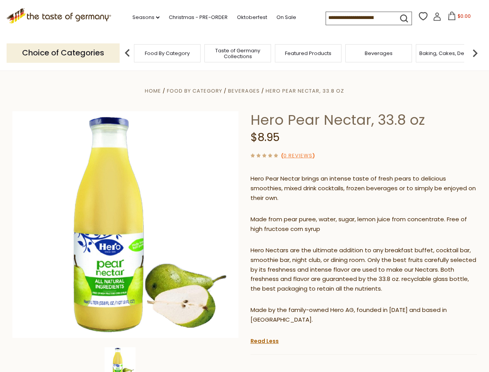 The image size is (489, 372). Describe the element at coordinates (252, 17) in the screenshot. I see `a: Oktoberfest` at that location.